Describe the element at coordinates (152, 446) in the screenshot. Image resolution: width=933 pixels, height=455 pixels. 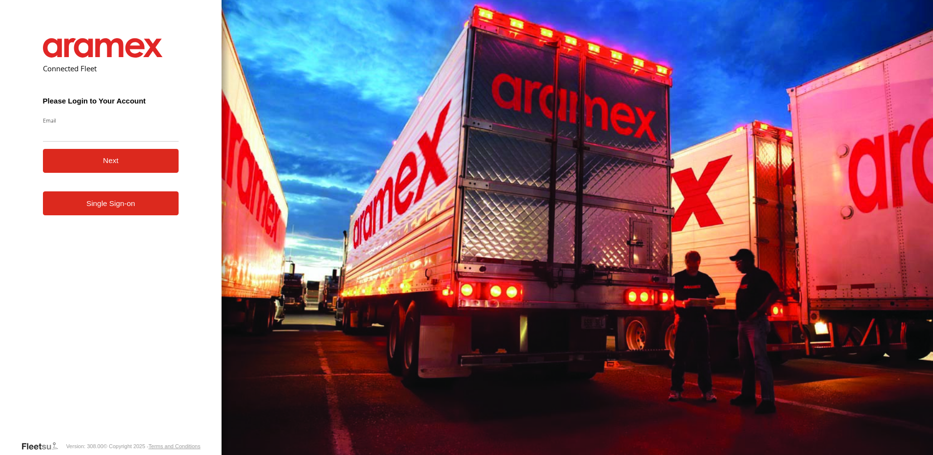
I see `div: © Copyright 2025 -` at that location.